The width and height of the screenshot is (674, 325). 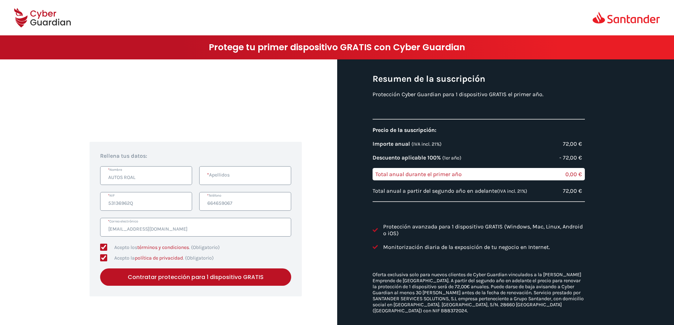 I want to click on strong: Descuento aplicable 100%, so click(x=407, y=157).